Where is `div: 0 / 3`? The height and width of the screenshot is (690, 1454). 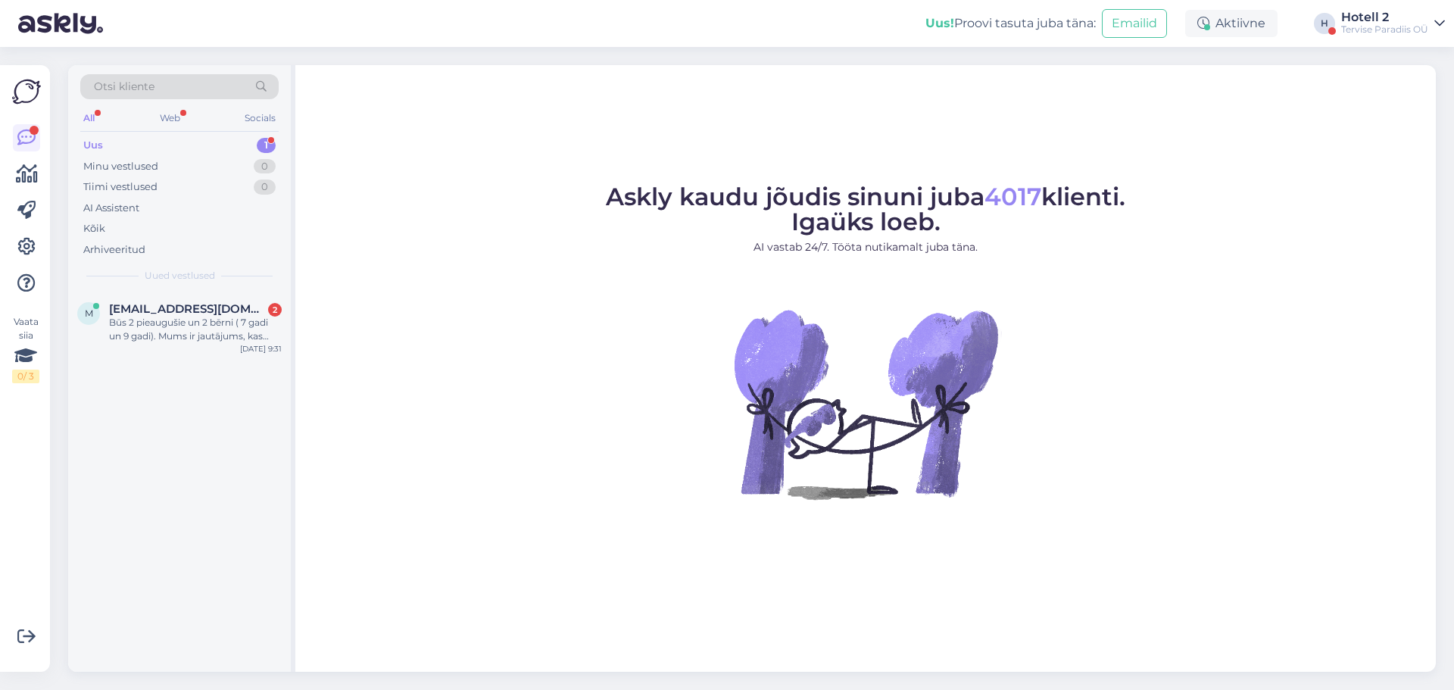
div: 0 / 3 is located at coordinates (26, 376).